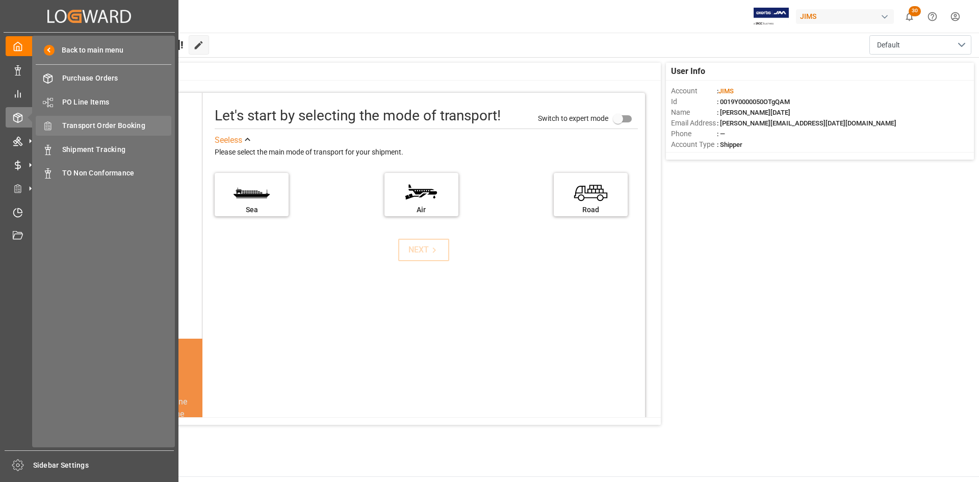  I want to click on button: show 30 new notifications, so click(909, 16).